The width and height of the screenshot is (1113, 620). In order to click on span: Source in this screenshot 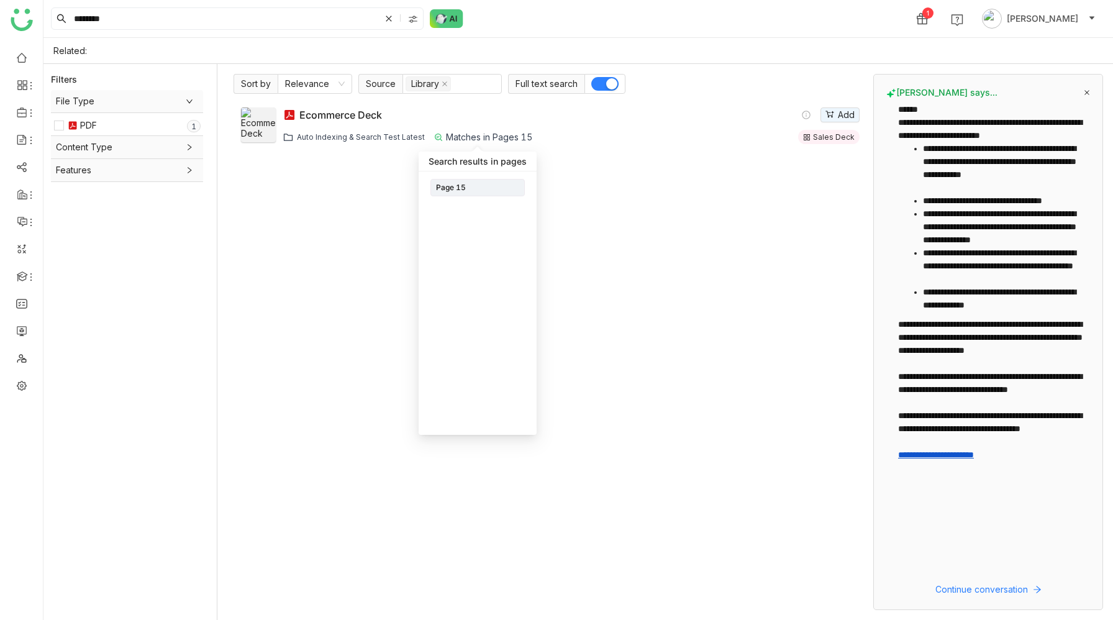, I will do `click(380, 84)`.